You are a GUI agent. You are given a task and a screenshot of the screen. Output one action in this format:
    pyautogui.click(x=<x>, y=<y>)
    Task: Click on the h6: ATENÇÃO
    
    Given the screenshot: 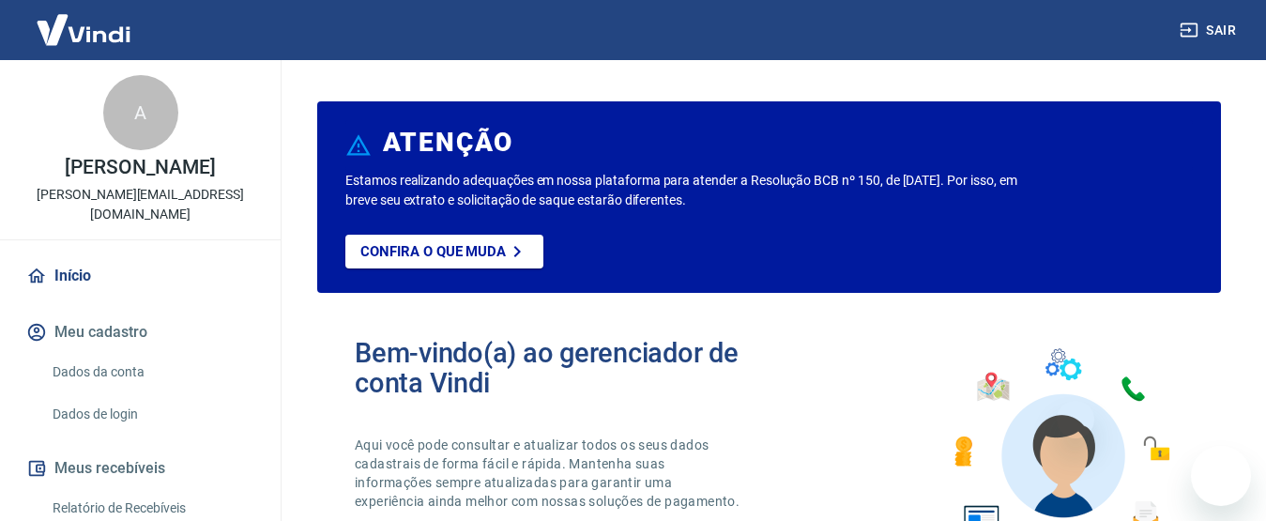 What is the action you would take?
    pyautogui.click(x=448, y=143)
    